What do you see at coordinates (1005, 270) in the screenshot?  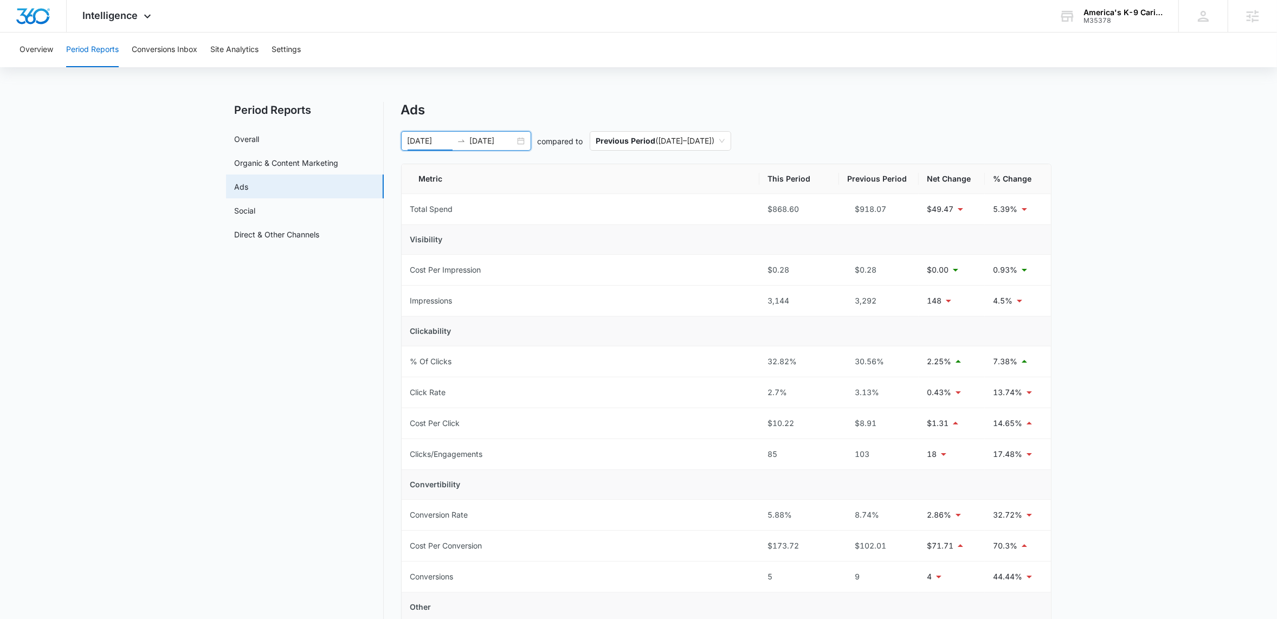 I see `p: 0.93%` at bounding box center [1005, 270].